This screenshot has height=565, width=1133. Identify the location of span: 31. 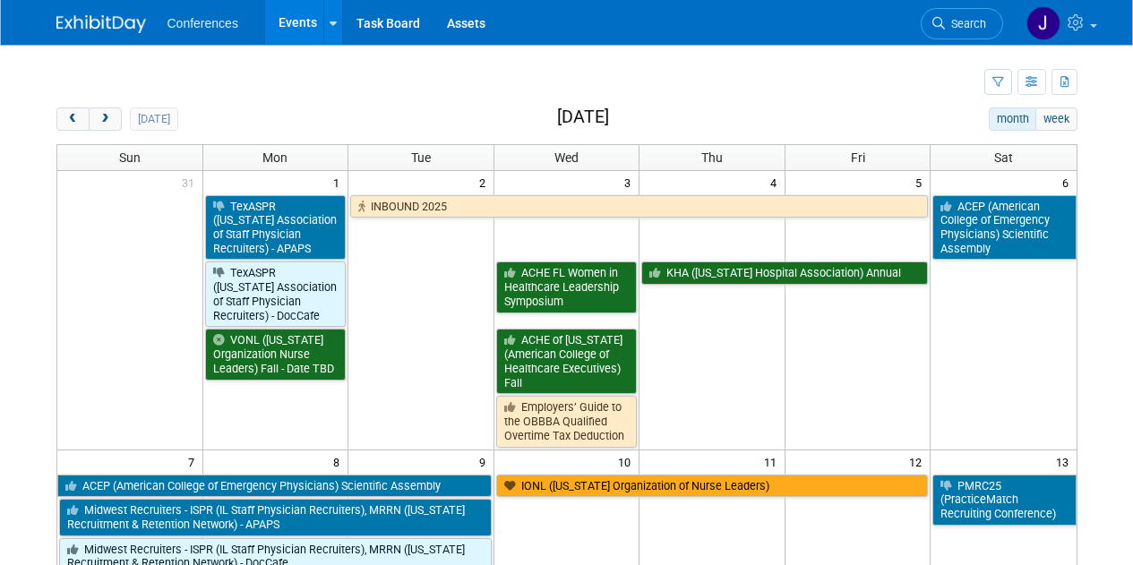
(191, 182).